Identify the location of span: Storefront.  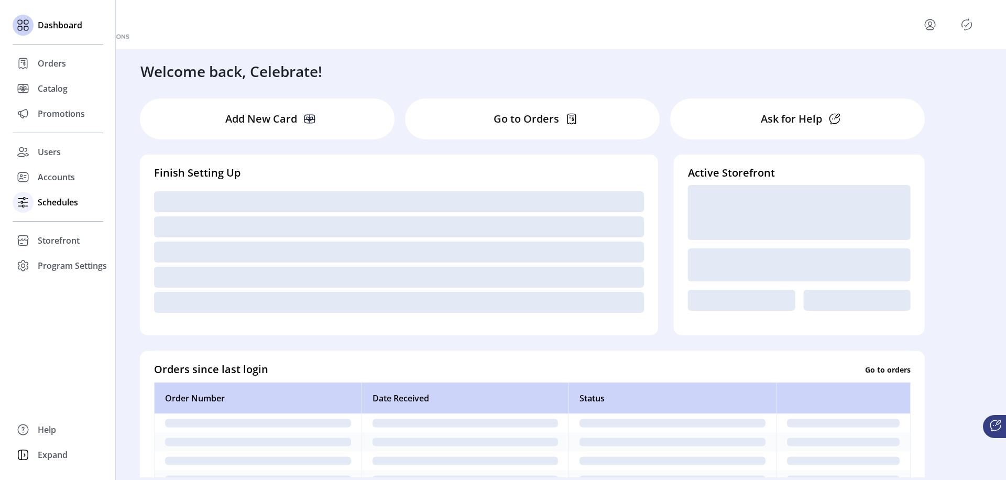
(59, 241).